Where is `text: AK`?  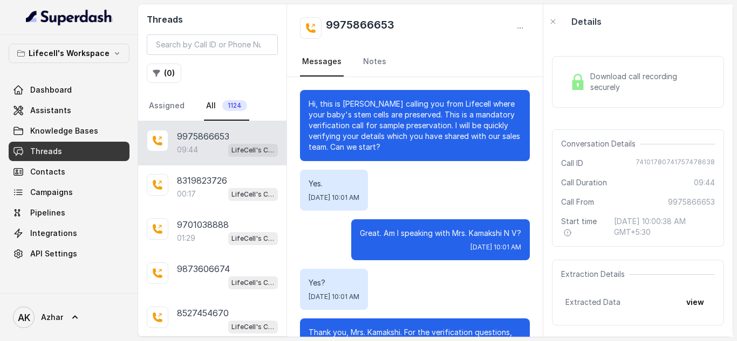 text: AK is located at coordinates (24, 318).